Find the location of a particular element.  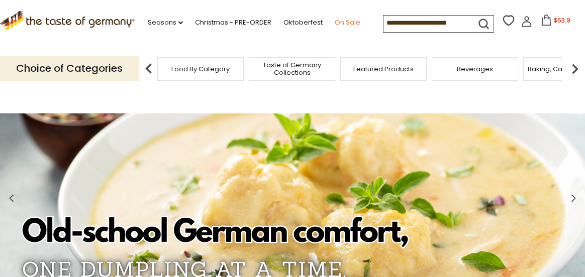

img: next arrow is located at coordinates (575, 69).